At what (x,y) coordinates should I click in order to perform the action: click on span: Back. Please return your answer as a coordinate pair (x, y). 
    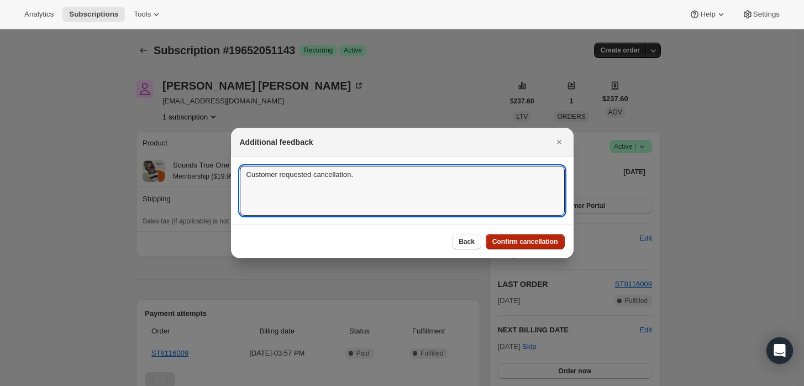
    Looking at the image, I should click on (466, 241).